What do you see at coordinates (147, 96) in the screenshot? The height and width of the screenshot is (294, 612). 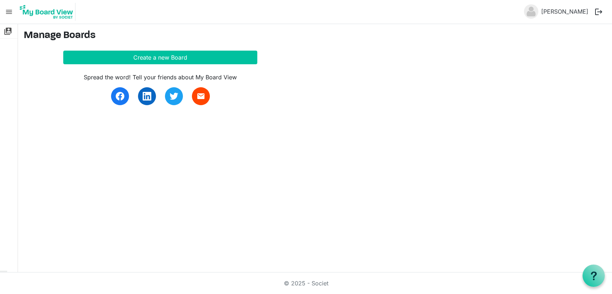 I see `img: linkedin.svg` at bounding box center [147, 96].